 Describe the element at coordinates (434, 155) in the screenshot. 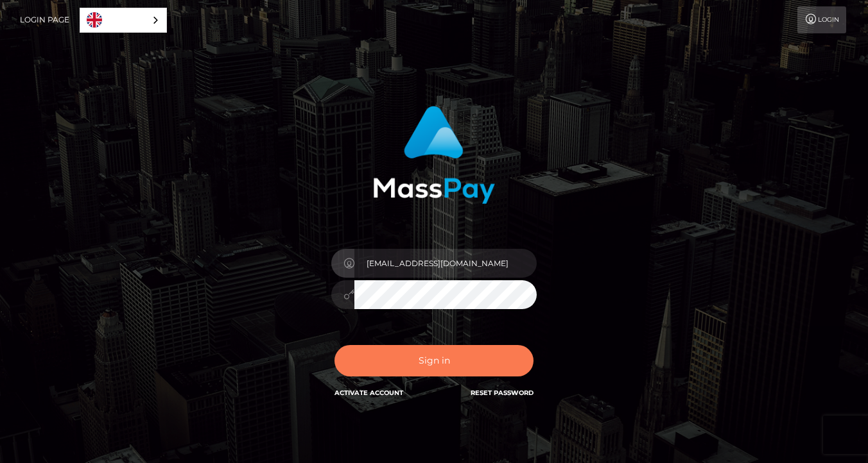

I see `img: MassPay Login` at that location.